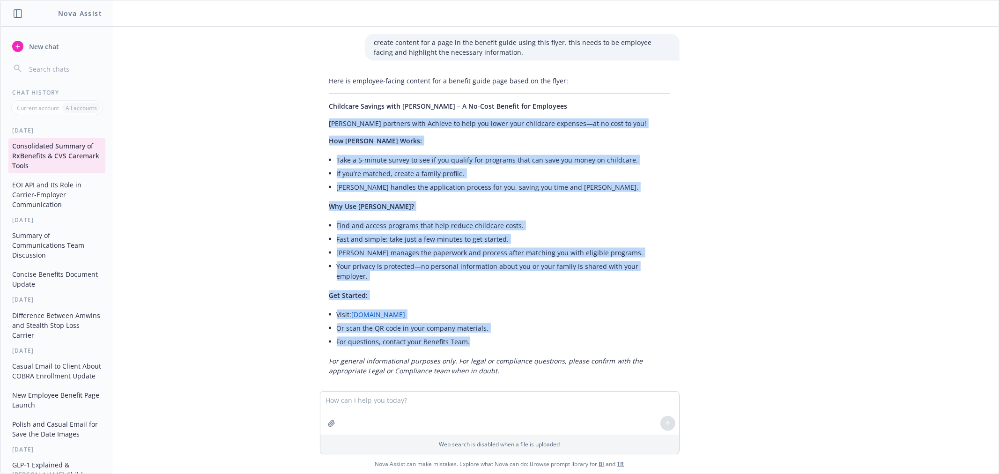 The height and width of the screenshot is (474, 999). Describe the element at coordinates (602, 464) in the screenshot. I see `a: BI` at that location.